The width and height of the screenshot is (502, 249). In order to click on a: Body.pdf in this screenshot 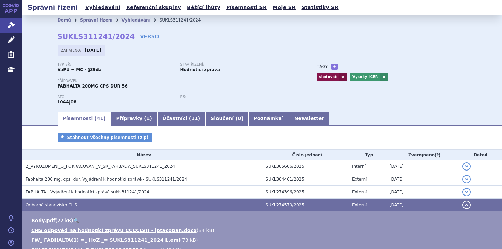, I will do `click(43, 220)`.